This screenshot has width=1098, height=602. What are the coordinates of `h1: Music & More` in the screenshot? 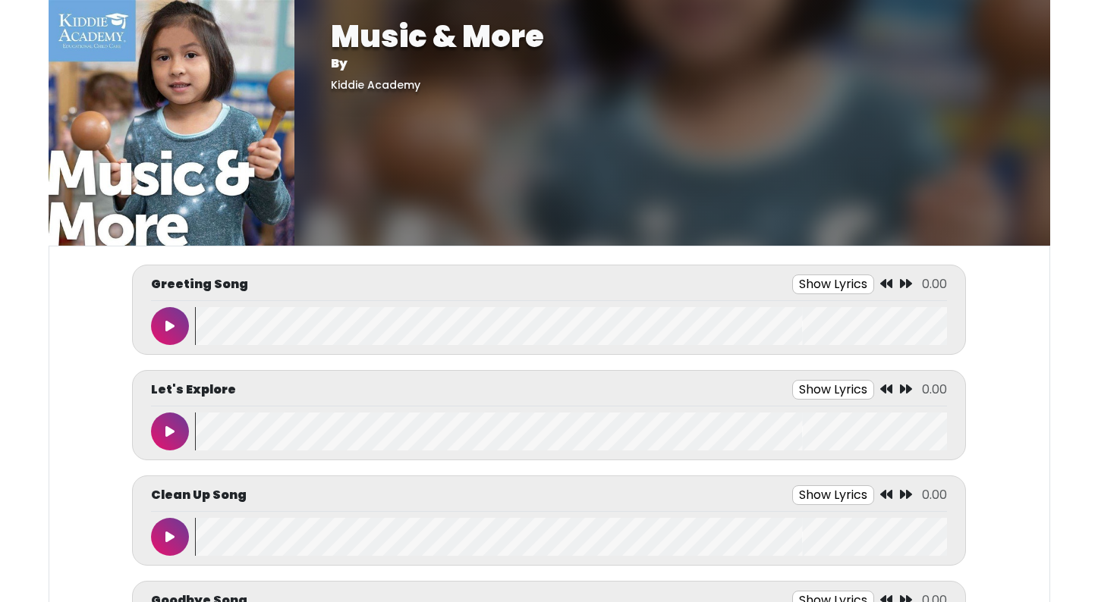 It's located at (672, 36).